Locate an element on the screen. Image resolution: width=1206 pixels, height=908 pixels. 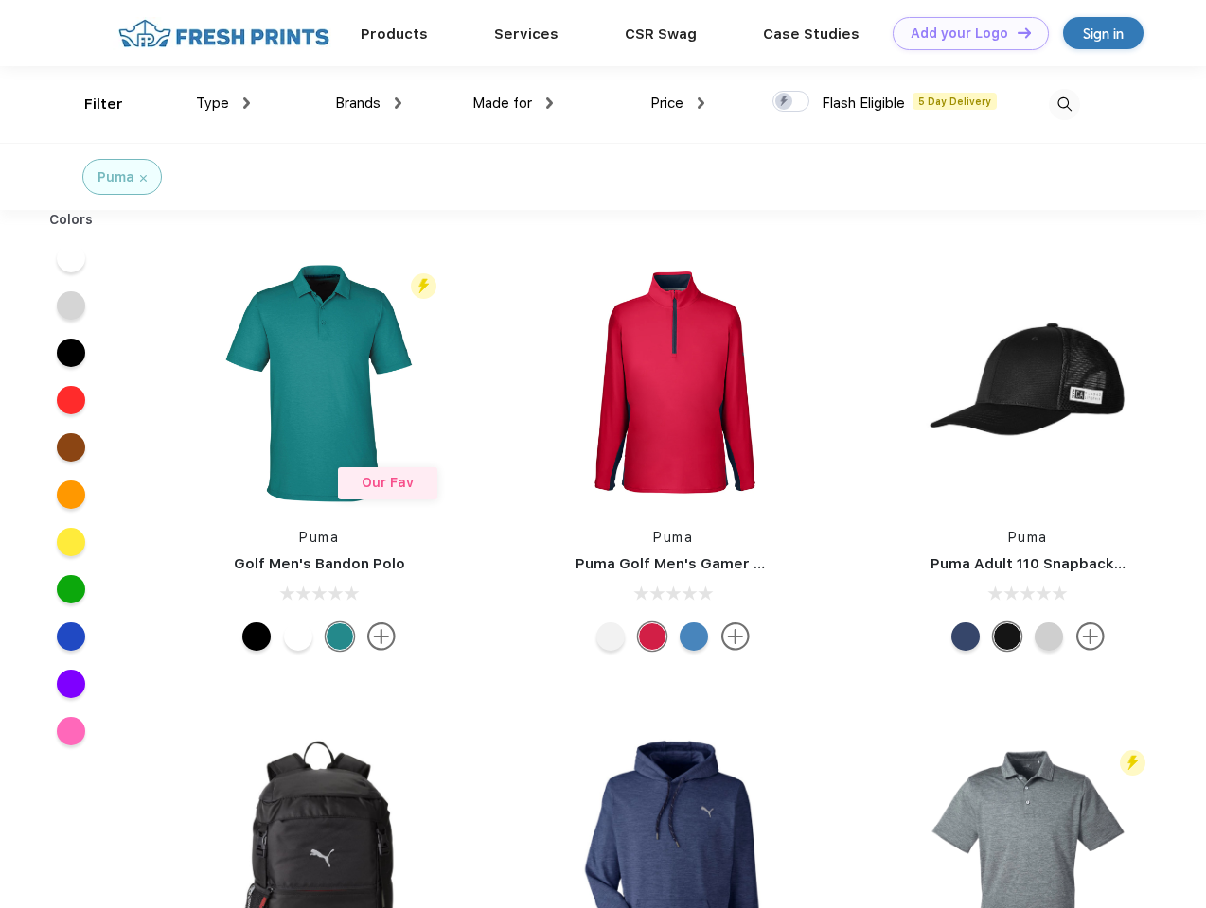
div: Filter is located at coordinates (103, 104).